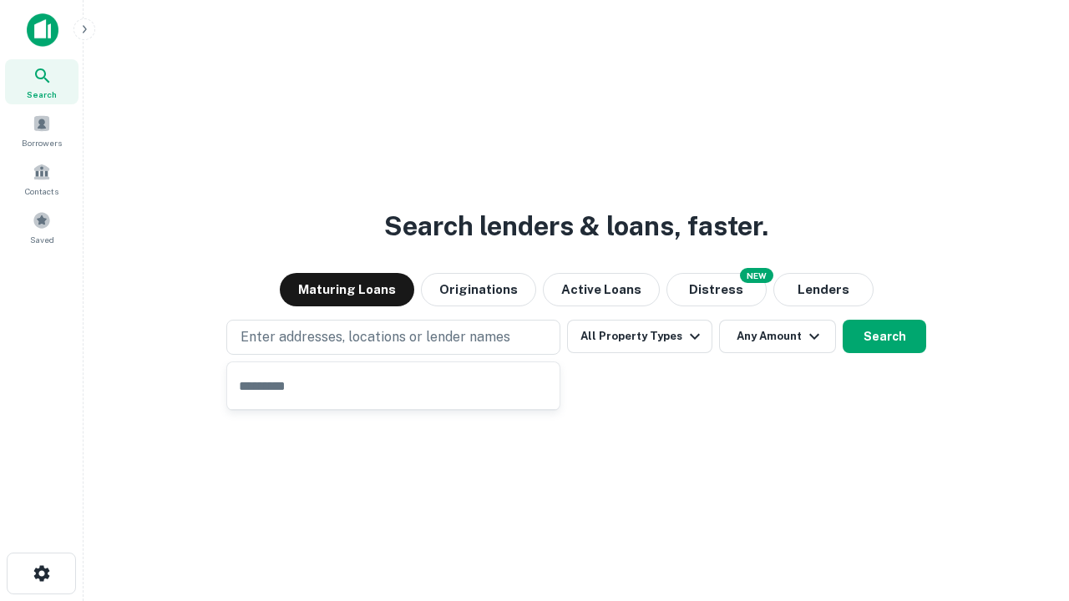 Image resolution: width=1069 pixels, height=601 pixels. I want to click on img: capitalize-icon.png, so click(43, 30).